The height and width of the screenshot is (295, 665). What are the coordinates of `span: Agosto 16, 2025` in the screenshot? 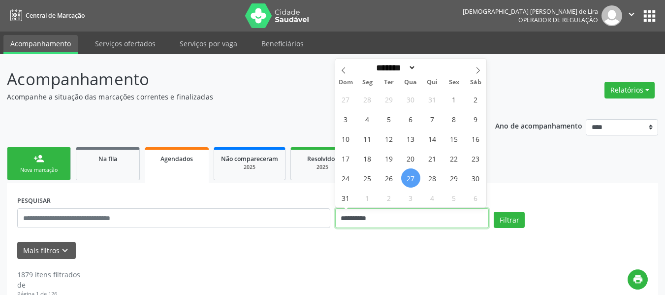 It's located at (476, 138).